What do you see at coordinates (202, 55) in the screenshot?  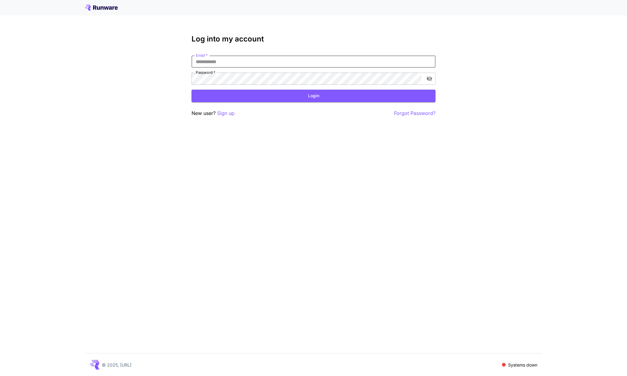 I see `label: Email` at bounding box center [202, 55].